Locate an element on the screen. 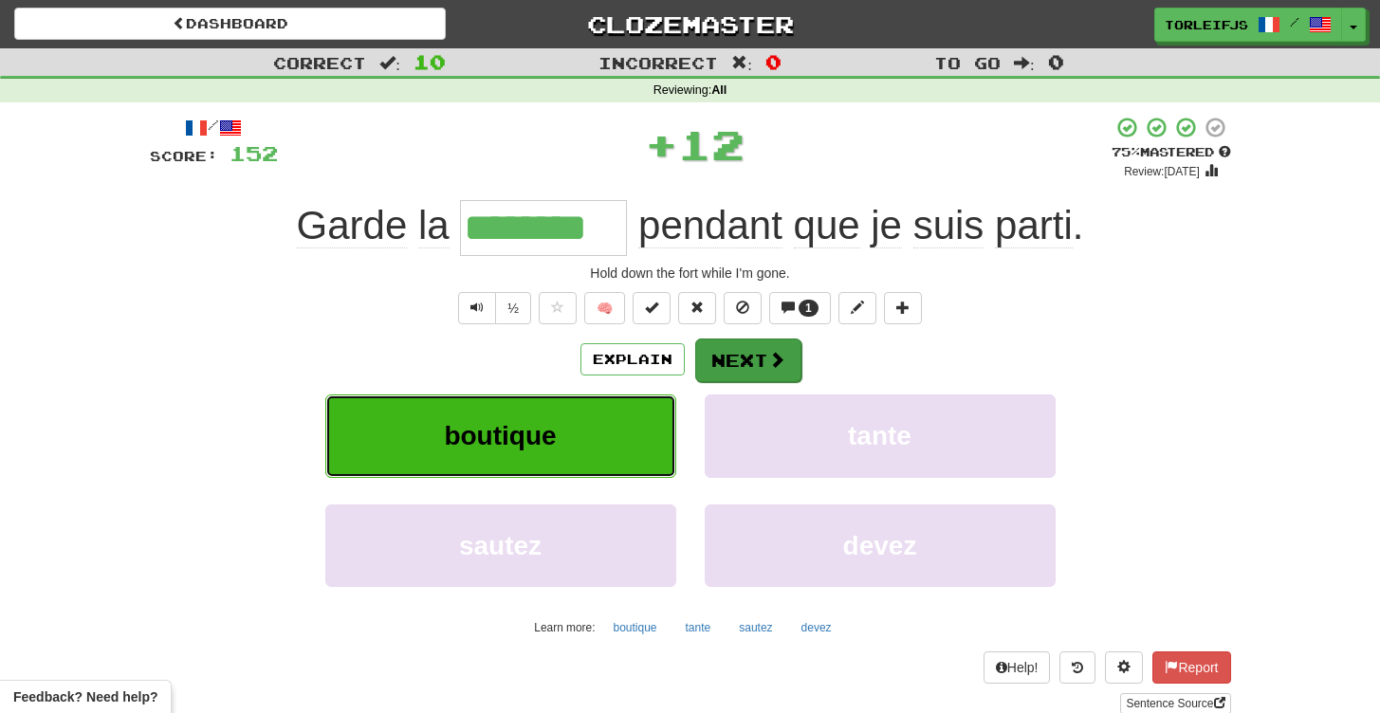  span: 1 is located at coordinates (808, 308).